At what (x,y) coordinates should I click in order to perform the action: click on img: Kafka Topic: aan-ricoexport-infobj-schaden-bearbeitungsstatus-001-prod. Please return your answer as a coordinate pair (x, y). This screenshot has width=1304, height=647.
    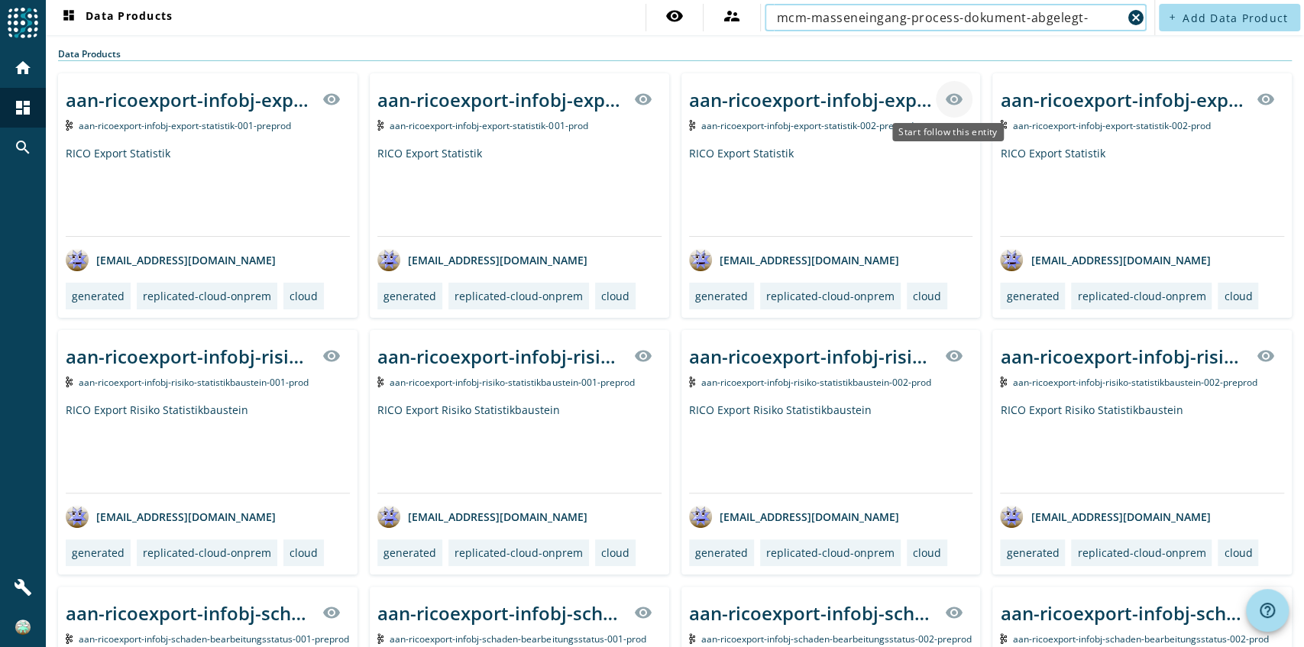
    Looking at the image, I should click on (381, 639).